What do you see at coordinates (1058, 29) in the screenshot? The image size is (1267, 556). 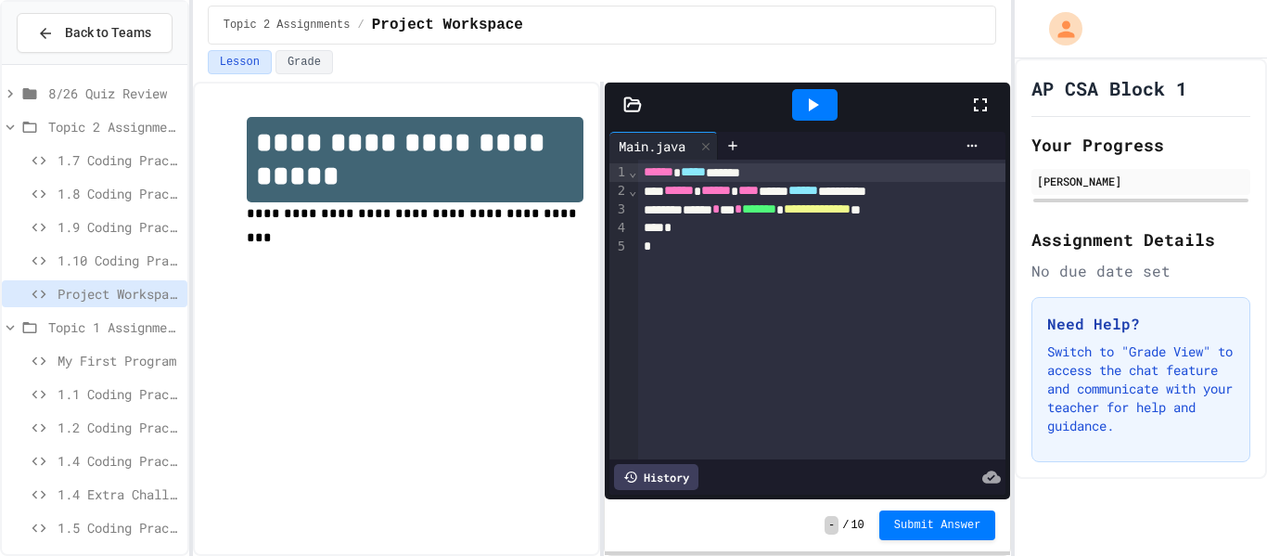 I see `div: My Account` at bounding box center [1058, 29].